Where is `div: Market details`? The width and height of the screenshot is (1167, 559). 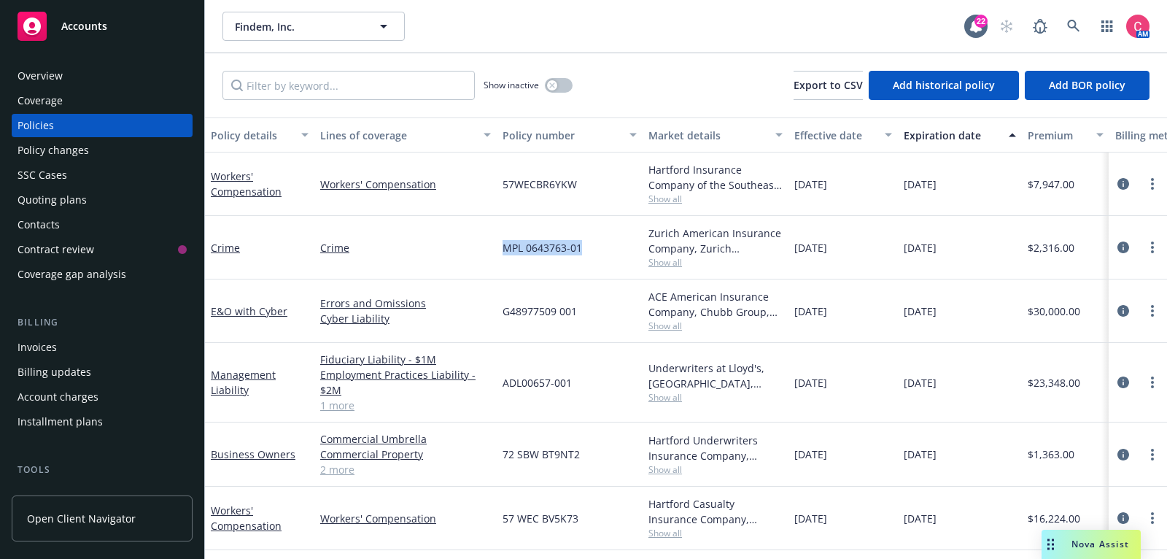 div: Market details is located at coordinates (707, 135).